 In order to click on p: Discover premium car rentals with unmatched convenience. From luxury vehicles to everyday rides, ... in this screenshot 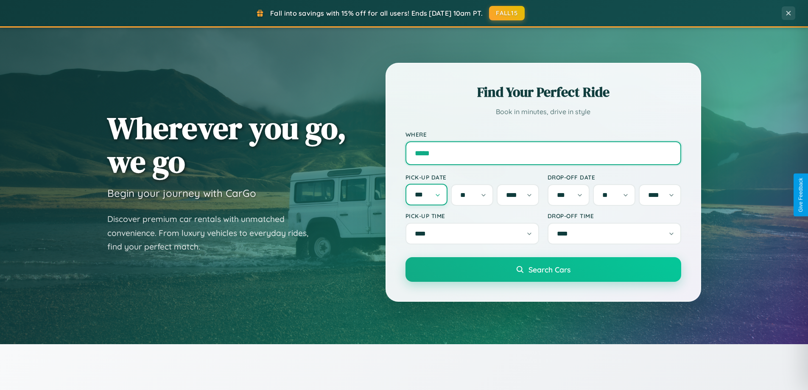, I will do `click(213, 233)`.